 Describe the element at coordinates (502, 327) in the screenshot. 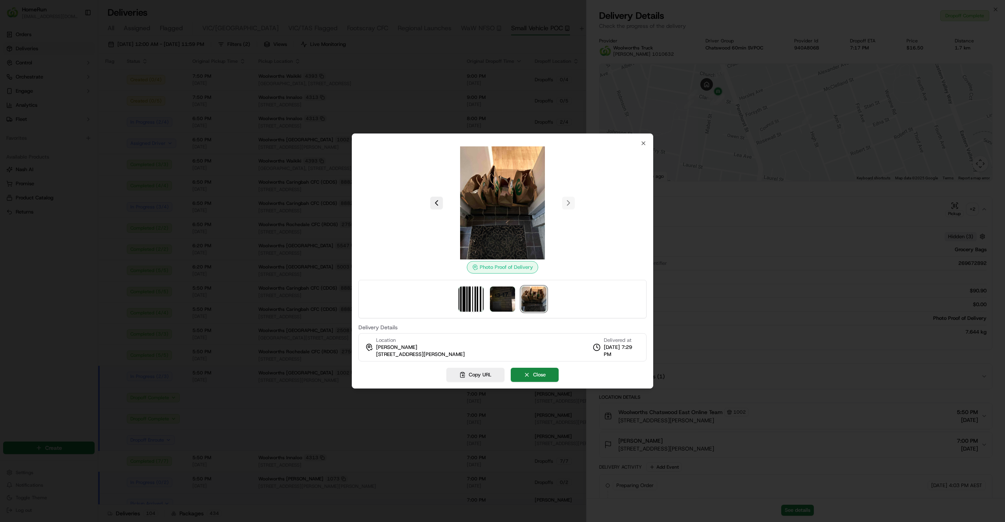

I see `label: Delivery Details` at that location.